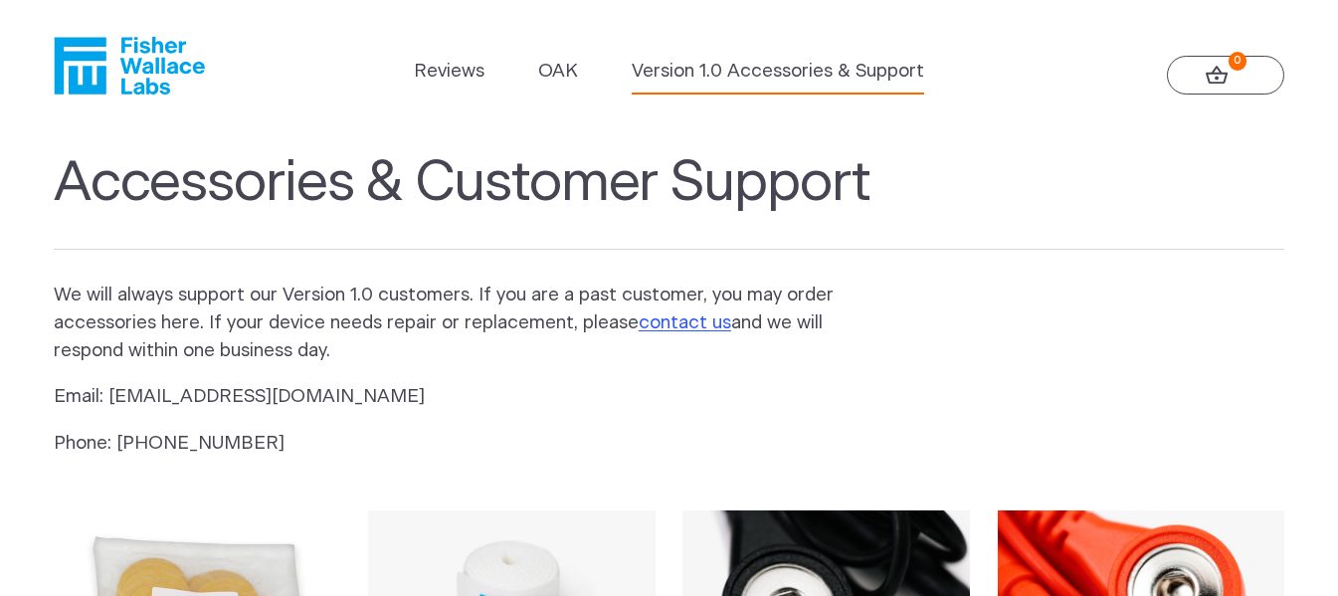 The height and width of the screenshot is (596, 1338). Describe the element at coordinates (129, 66) in the screenshot. I see `a: Fisher Wallace` at that location.